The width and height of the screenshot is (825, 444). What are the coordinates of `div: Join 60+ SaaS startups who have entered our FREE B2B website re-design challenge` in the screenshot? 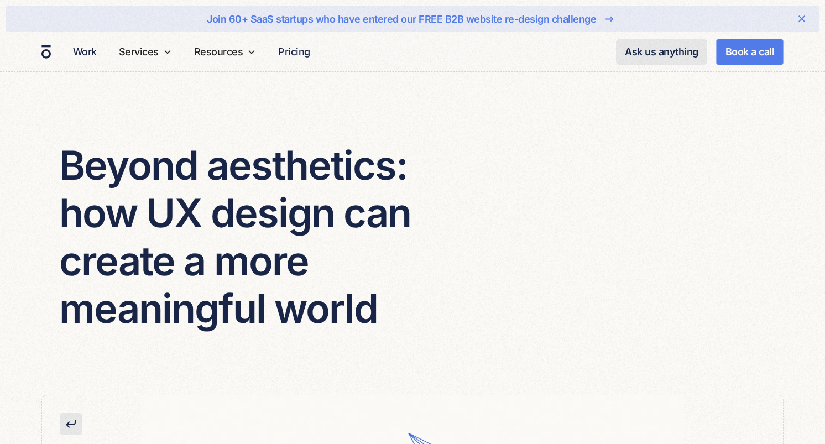 It's located at (401, 19).